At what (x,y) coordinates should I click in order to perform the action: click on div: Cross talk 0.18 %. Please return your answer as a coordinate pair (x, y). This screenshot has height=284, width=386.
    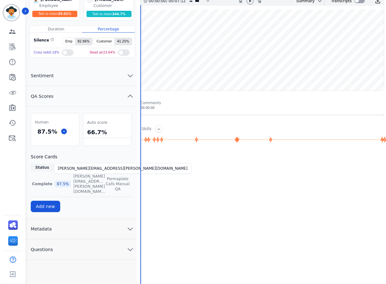
    Looking at the image, I should click on (46, 53).